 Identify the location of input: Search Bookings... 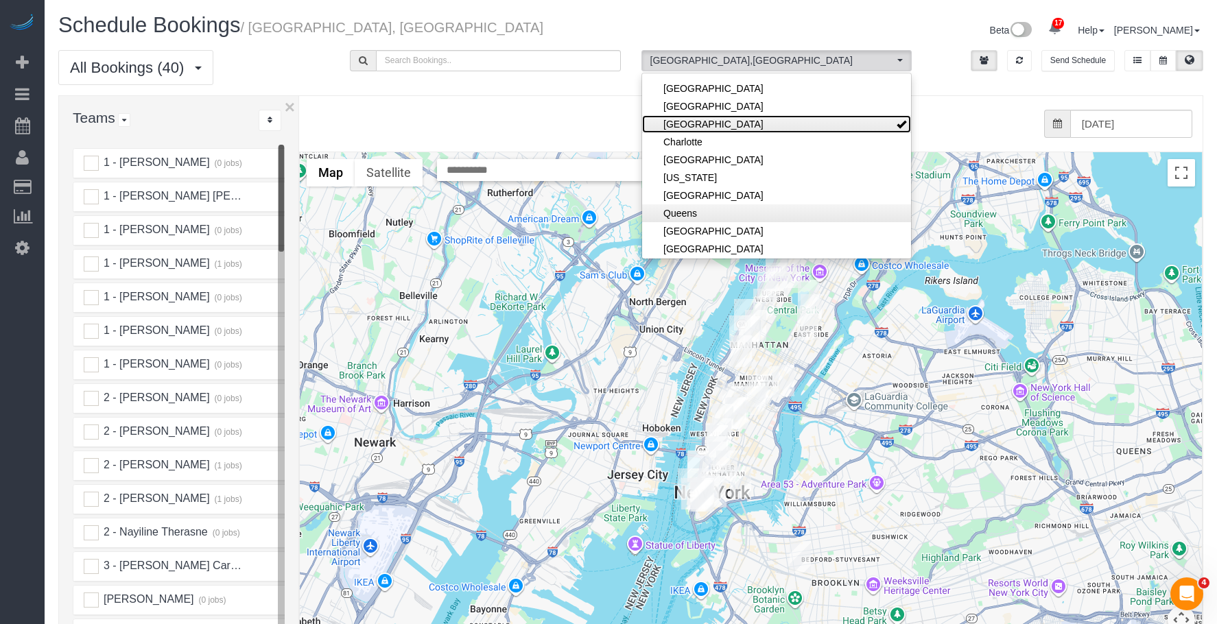
(498, 60).